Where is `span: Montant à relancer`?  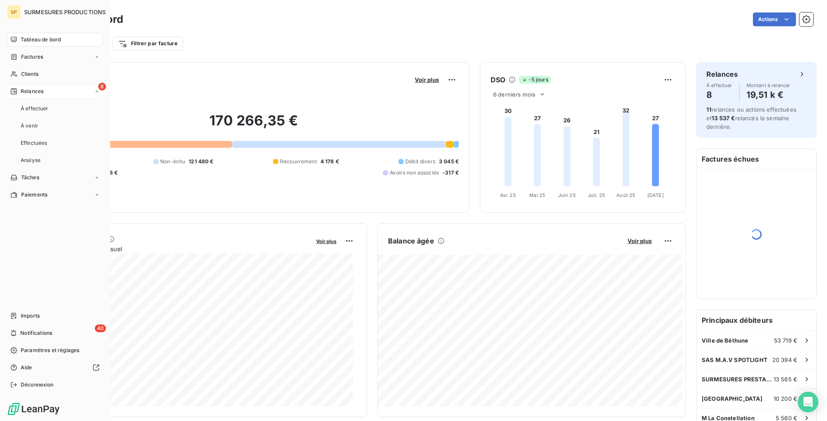
span: Montant à relancer is located at coordinates (768, 85).